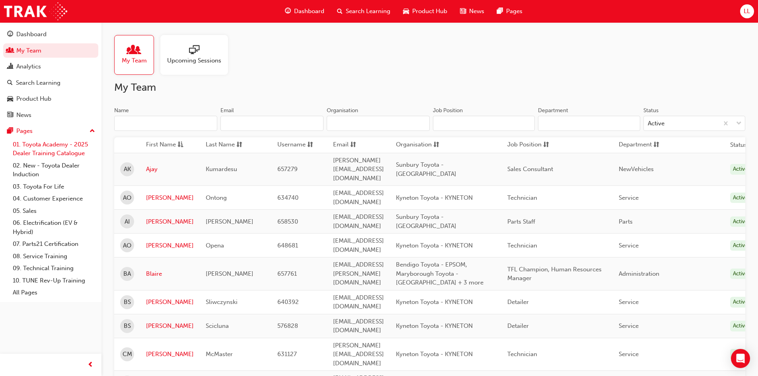  Describe the element at coordinates (51, 115) in the screenshot. I see `a: News` at that location.